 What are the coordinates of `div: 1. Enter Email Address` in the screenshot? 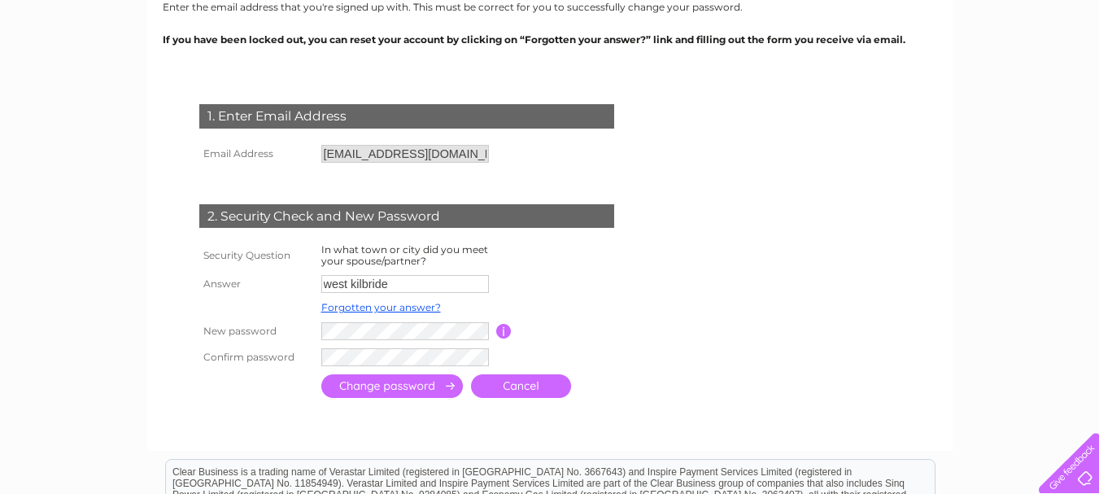 It's located at (407, 116).